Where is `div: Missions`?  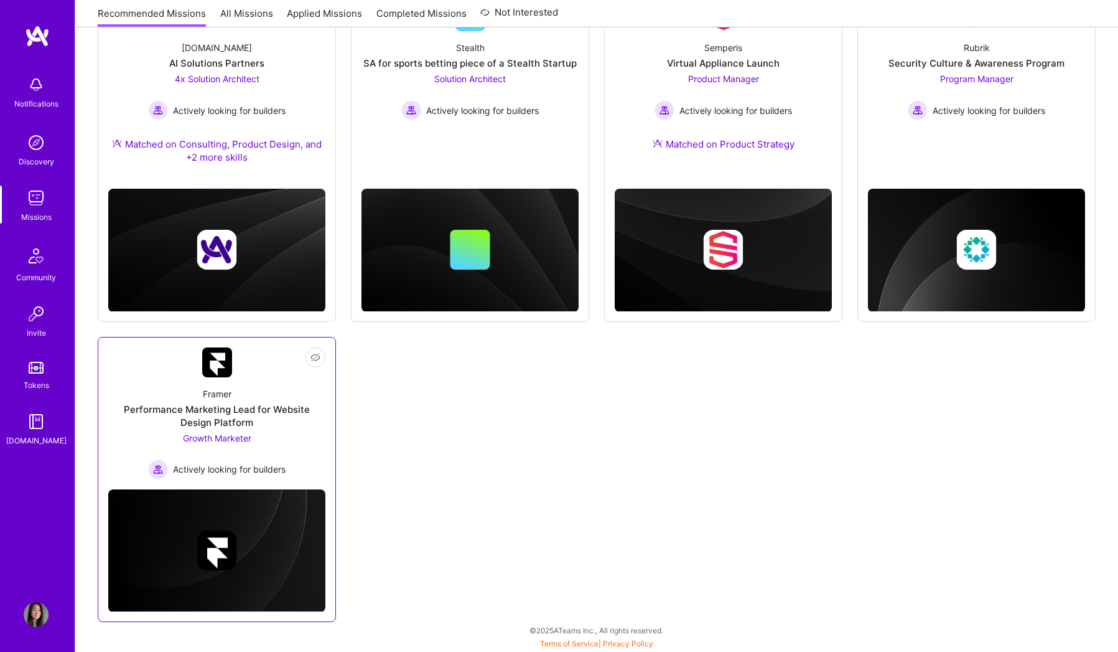 div: Missions is located at coordinates (36, 217).